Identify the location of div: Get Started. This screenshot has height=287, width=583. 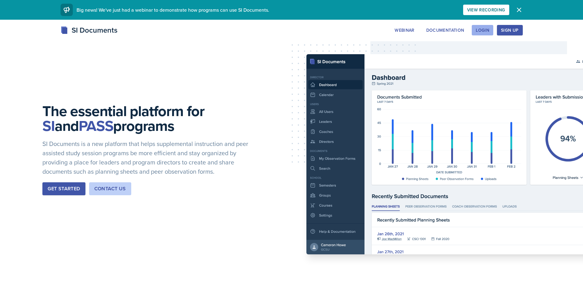
(64, 188).